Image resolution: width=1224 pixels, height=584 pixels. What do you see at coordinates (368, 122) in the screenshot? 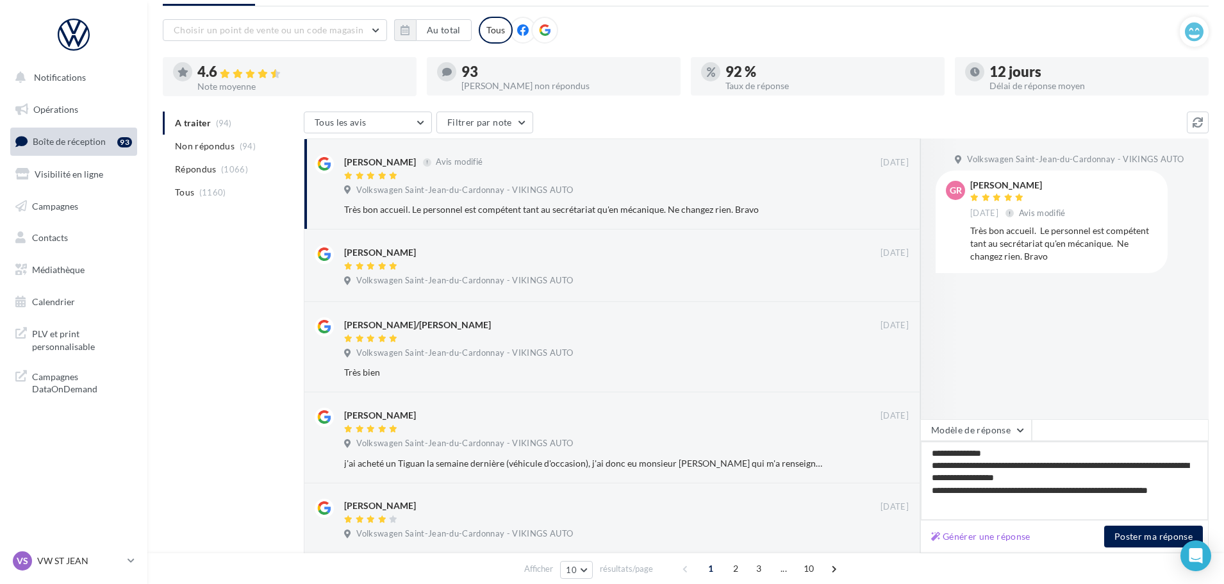
I see `button: Tous les avis` at bounding box center [368, 122].